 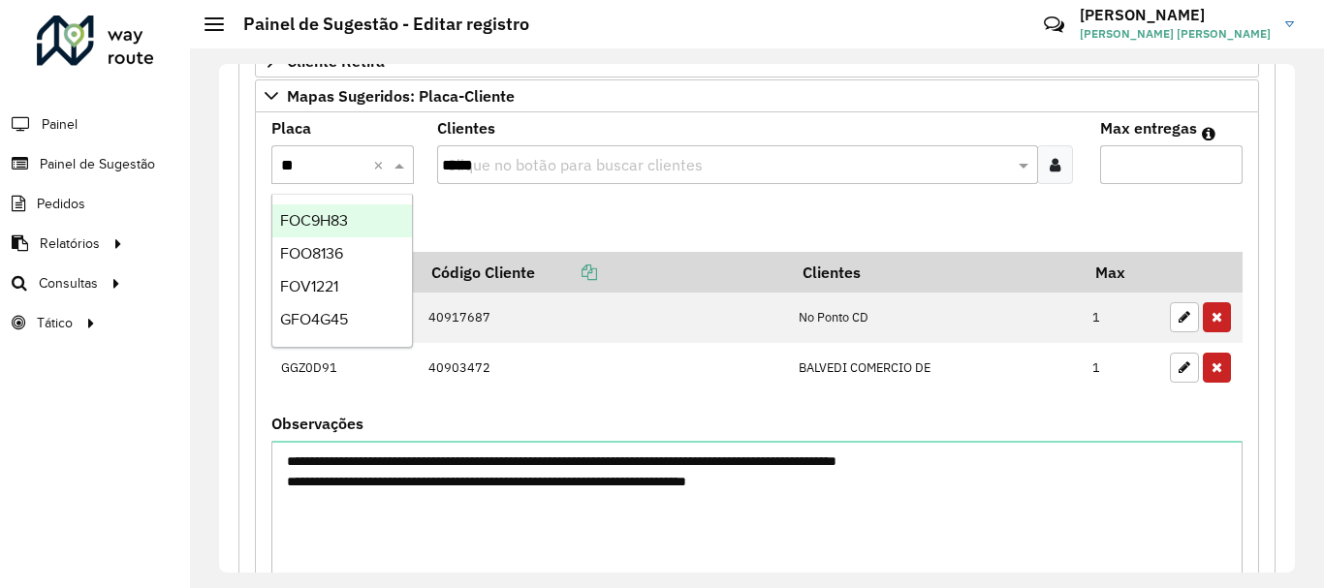 What do you see at coordinates (1148, 128) in the screenshot?
I see `label: Max entregas` at bounding box center [1148, 128].